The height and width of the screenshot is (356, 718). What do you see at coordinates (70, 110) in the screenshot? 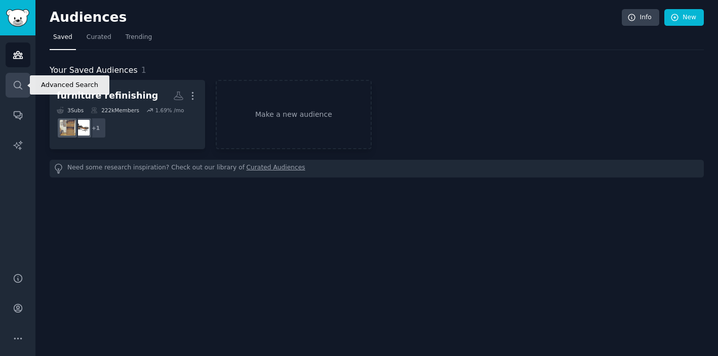
I see `div: 3 Sub s` at bounding box center [70, 110].